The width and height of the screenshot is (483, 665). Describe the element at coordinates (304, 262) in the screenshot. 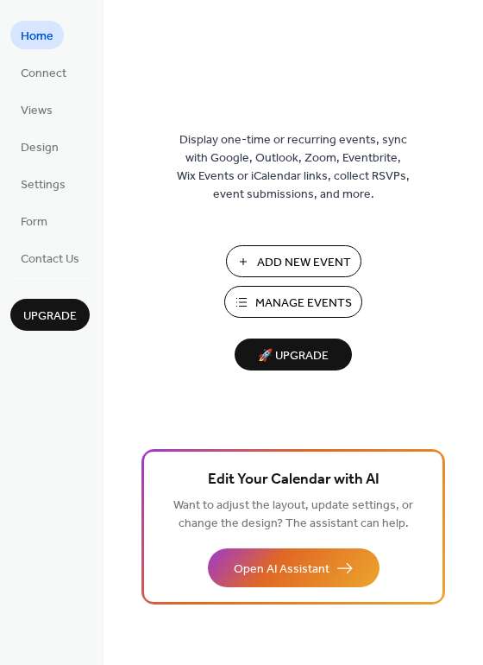

I see `span: Add New Event` at that location.